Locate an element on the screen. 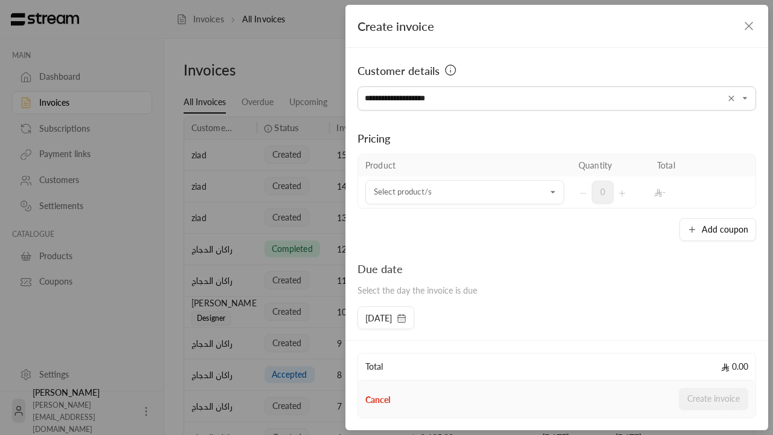  button: Add coupon is located at coordinates (717, 229).